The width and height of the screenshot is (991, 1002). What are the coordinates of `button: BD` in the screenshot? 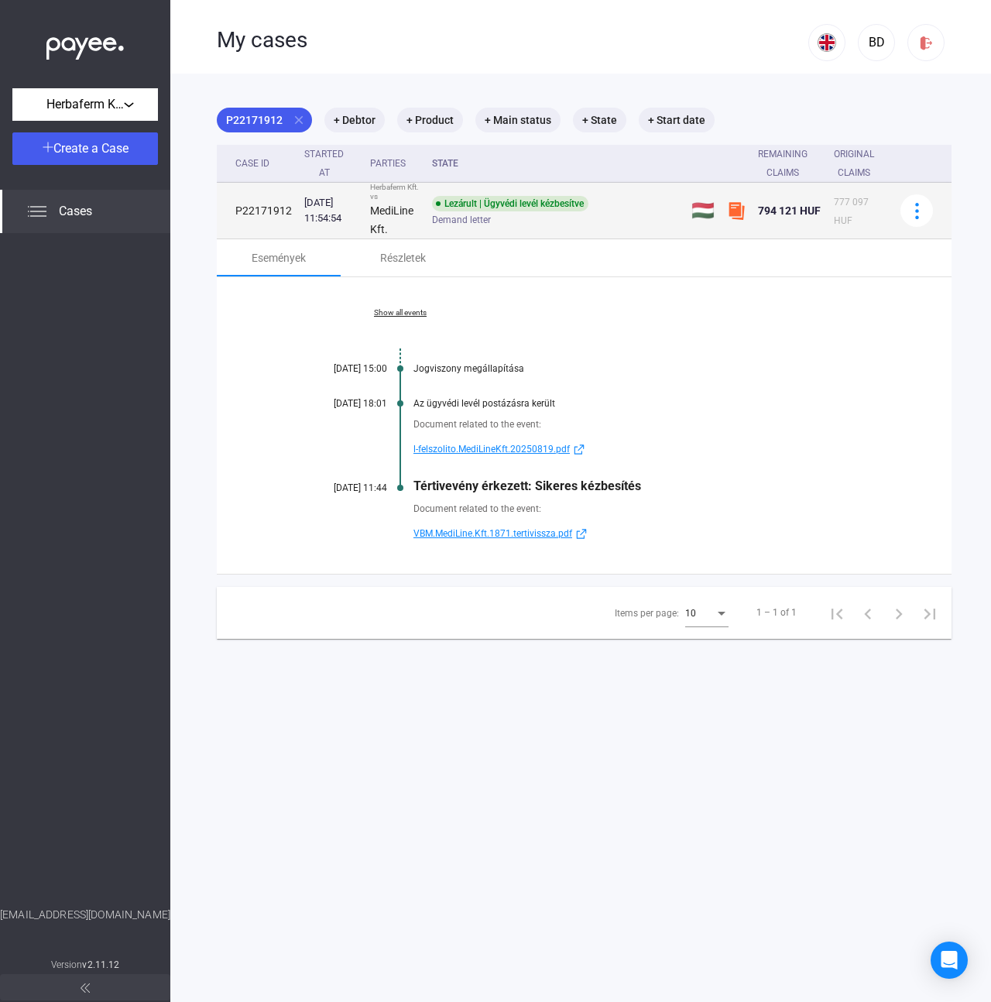 It's located at (877, 43).